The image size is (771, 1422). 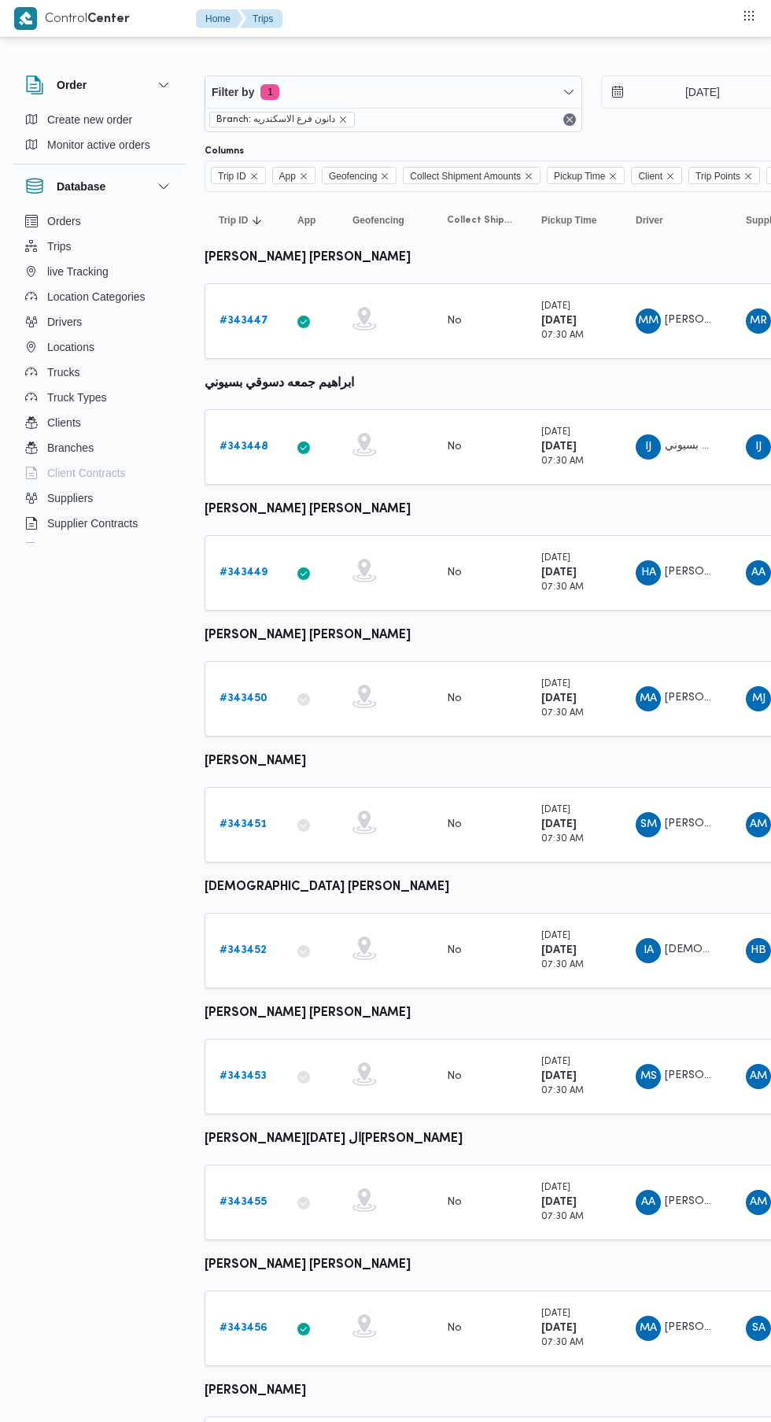 What do you see at coordinates (71, 347) in the screenshot?
I see `span: Locations` at bounding box center [71, 347].